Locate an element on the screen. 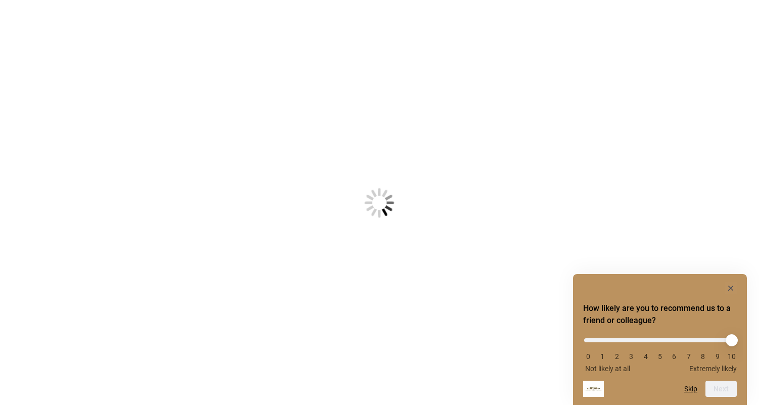 This screenshot has height=405, width=759. span: Extremely likely is located at coordinates (713, 368).